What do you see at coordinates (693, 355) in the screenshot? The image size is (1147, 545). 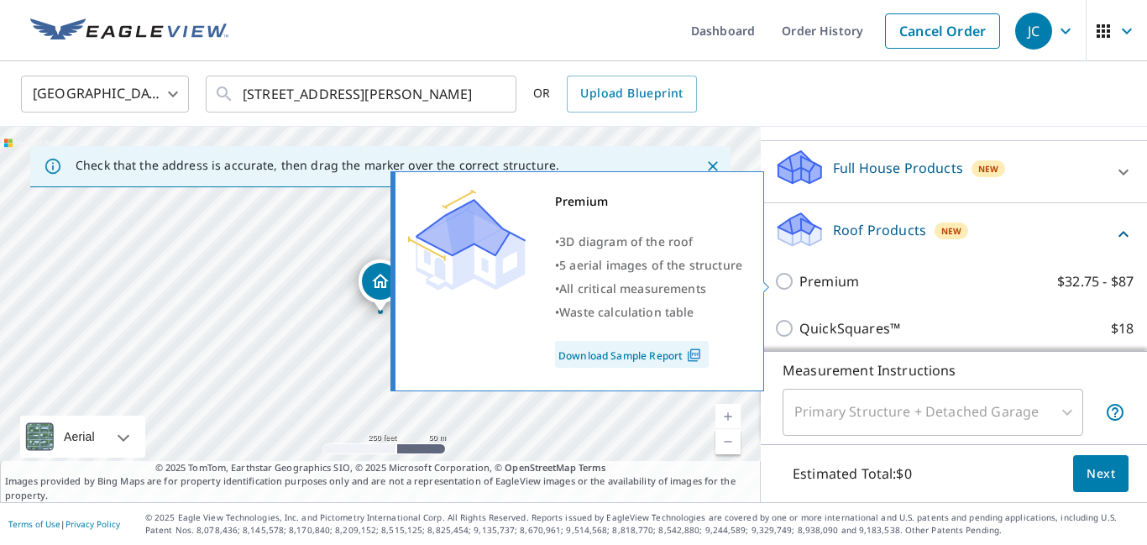 I see `img: Pdf Icon` at bounding box center [693, 355].